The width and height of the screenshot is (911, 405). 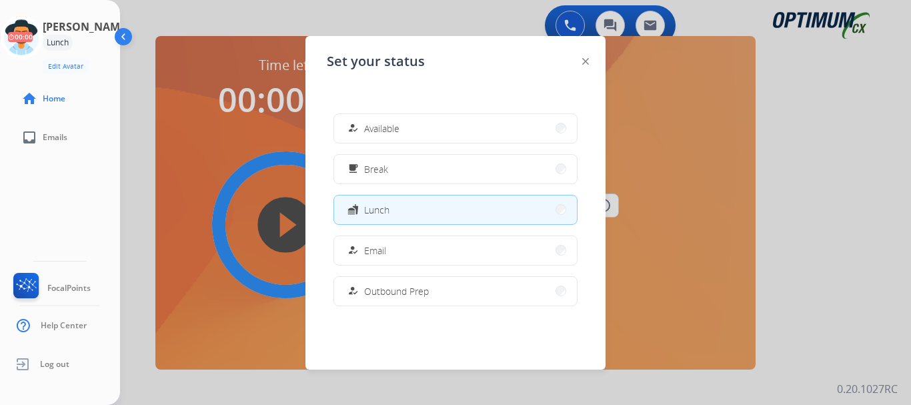 What do you see at coordinates (455, 250) in the screenshot?
I see `button: Email` at bounding box center [455, 250].